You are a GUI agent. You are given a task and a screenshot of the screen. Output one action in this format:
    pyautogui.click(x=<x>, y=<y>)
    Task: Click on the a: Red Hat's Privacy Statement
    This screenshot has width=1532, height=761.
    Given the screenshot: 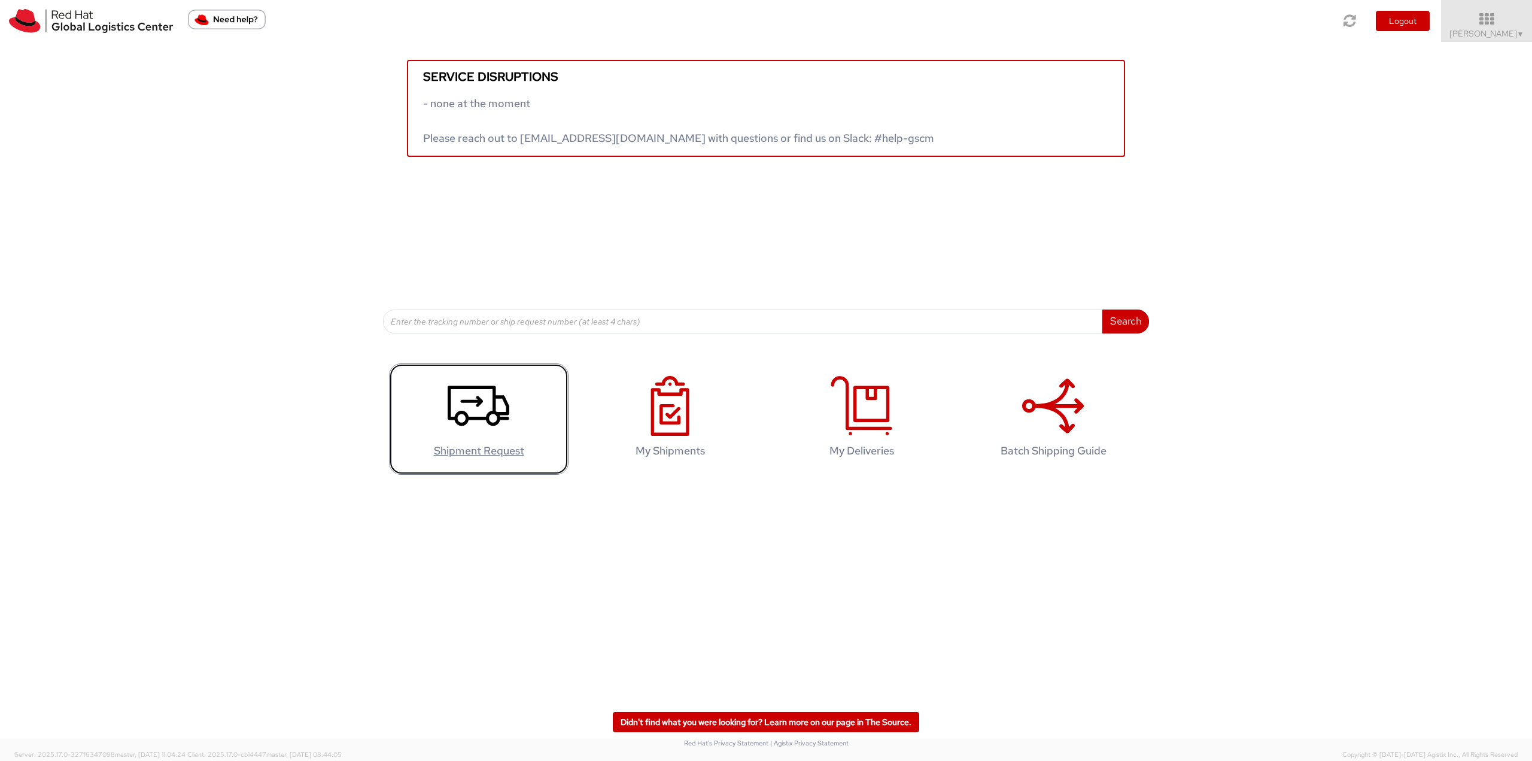 What is the action you would take?
    pyautogui.click(x=726, y=743)
    